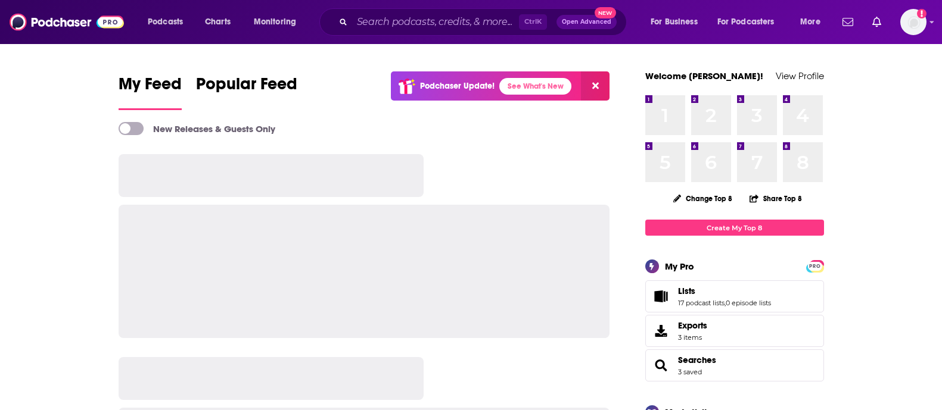 Image resolution: width=942 pixels, height=410 pixels. Describe the element at coordinates (586, 22) in the screenshot. I see `span: Open Advanced` at that location.